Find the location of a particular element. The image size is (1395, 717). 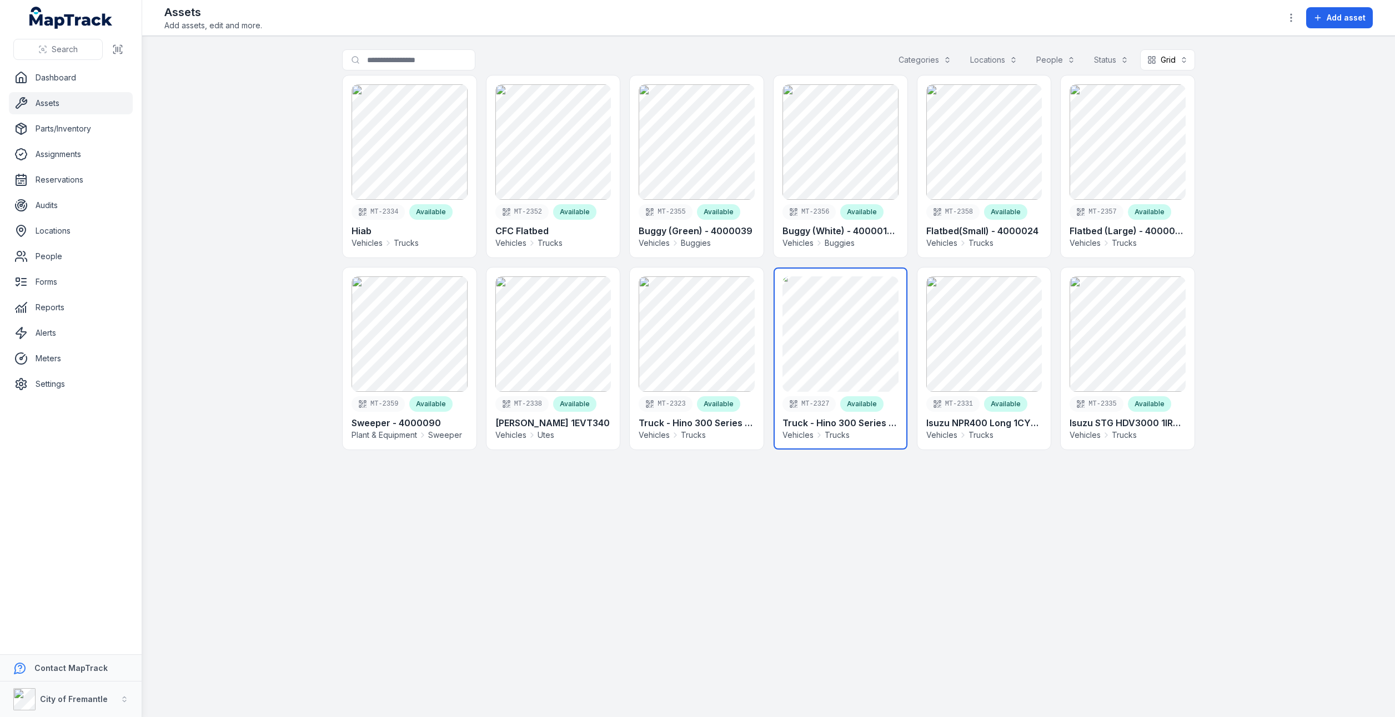

span: Add asset is located at coordinates (1346, 18).